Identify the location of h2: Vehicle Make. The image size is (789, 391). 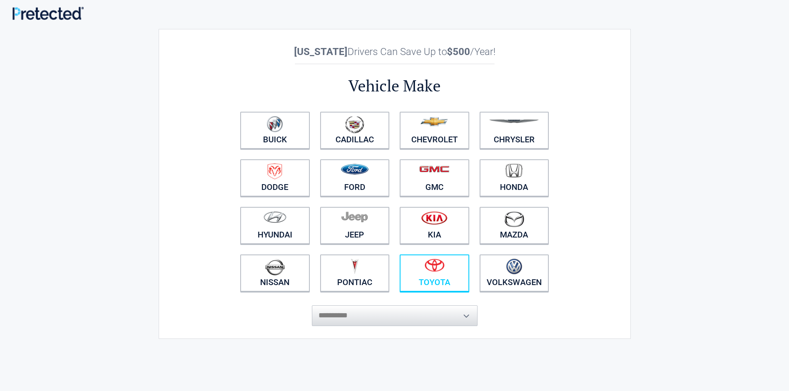
(395, 86).